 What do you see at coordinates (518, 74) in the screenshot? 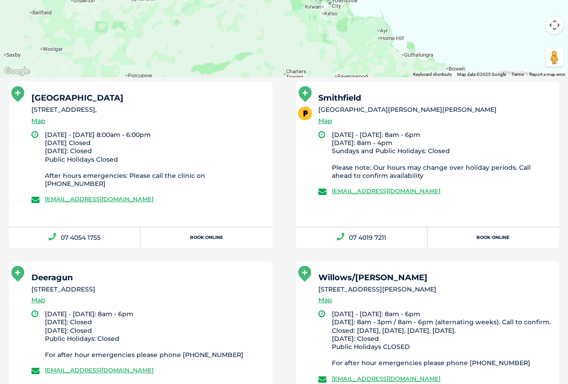
I see `a: Terms` at bounding box center [518, 74].